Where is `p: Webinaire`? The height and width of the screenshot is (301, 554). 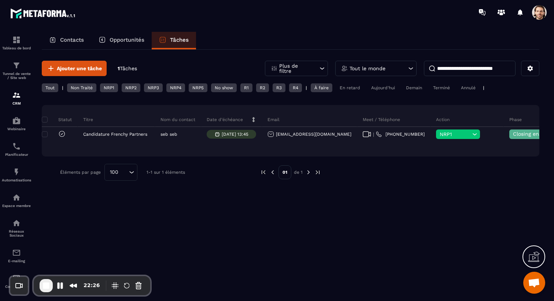 p: Webinaire is located at coordinates (16, 129).